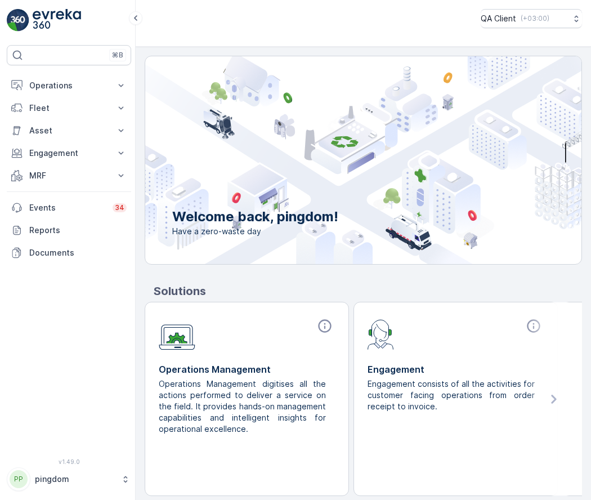 This screenshot has width=591, height=500. Describe the element at coordinates (69, 108) in the screenshot. I see `p: Fleet` at that location.